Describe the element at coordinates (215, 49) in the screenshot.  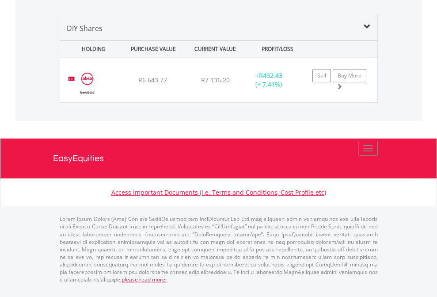
I see `div: CURRENT VALUE` at that location.